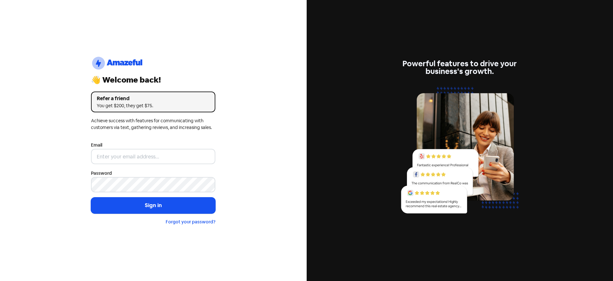 This screenshot has width=613, height=281. Describe the element at coordinates (153, 157) in the screenshot. I see `input: Enter your email address...` at that location.